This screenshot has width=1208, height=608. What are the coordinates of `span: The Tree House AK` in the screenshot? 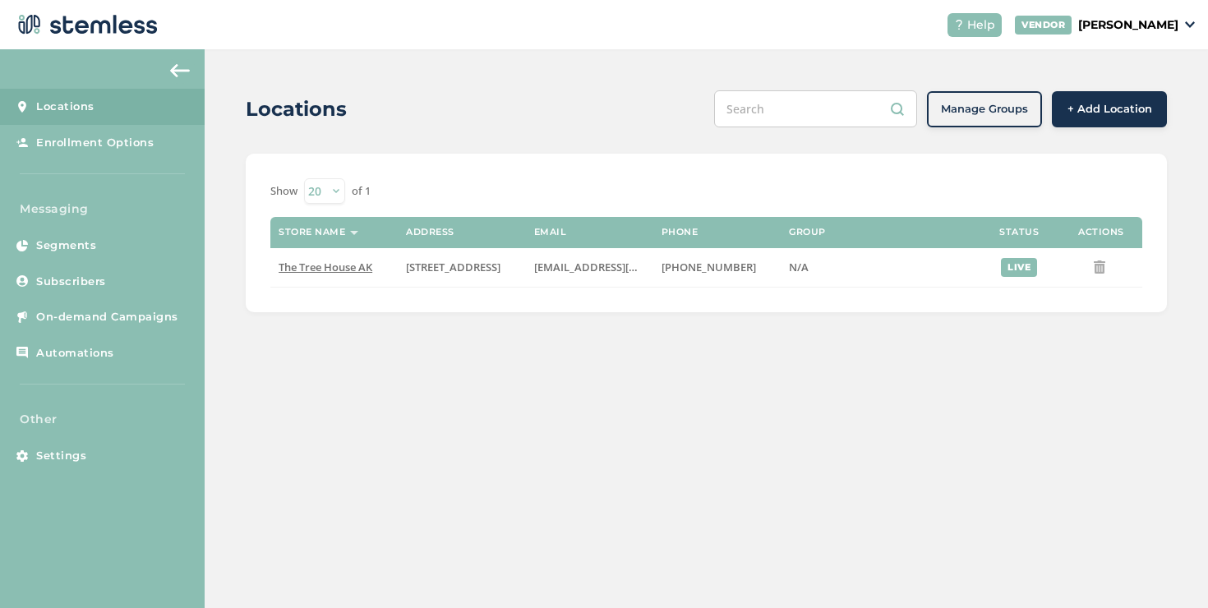 It's located at (325, 267).